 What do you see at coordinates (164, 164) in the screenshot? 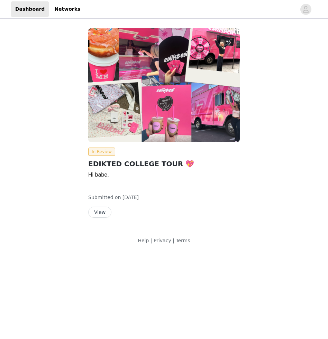
I see `h2: EDIKTED COLLEGE TOUR 💖` at bounding box center [164, 164].